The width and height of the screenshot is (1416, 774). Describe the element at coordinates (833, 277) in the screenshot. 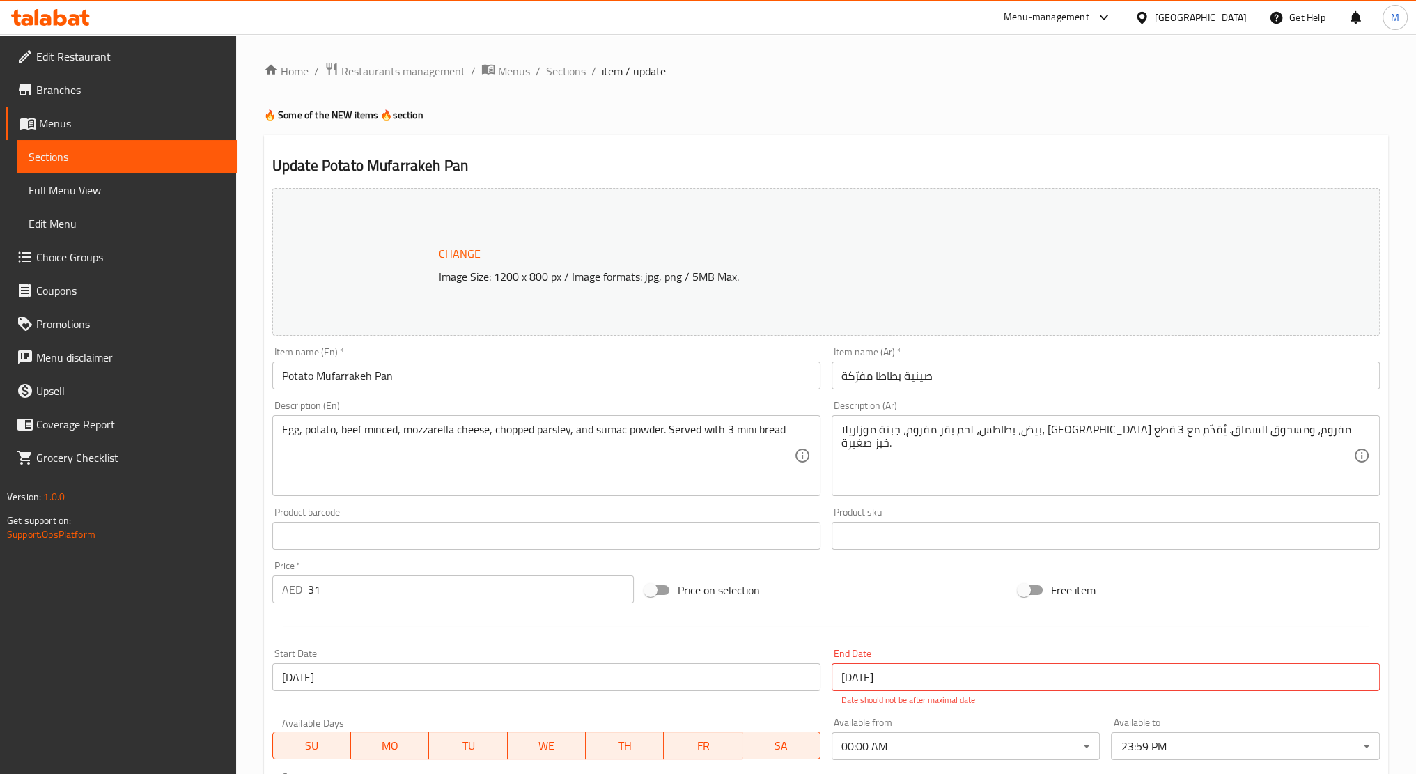

I see `p: Image Size: 1200 x 800 px / Image formats: jpg, png / 5MB Max.` at that location.